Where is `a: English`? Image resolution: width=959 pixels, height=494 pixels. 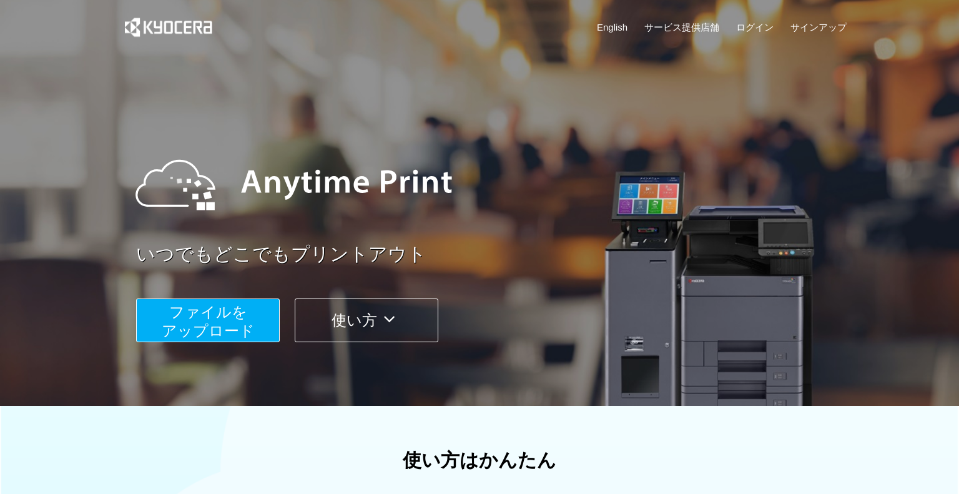
a: English is located at coordinates (612, 27).